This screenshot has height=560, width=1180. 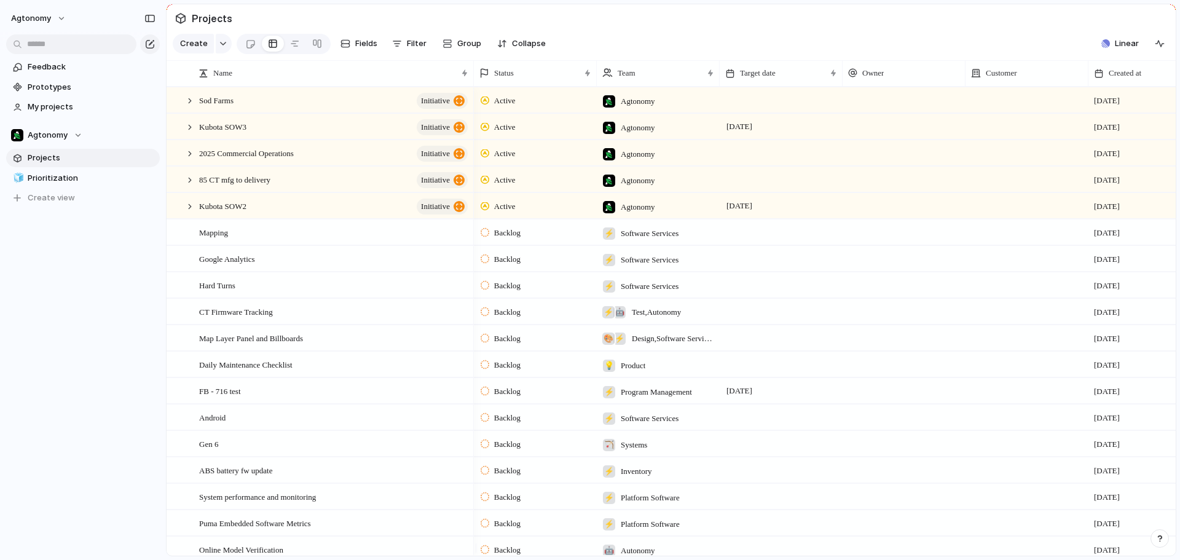 I want to click on span: ABS battery fw update, so click(x=236, y=470).